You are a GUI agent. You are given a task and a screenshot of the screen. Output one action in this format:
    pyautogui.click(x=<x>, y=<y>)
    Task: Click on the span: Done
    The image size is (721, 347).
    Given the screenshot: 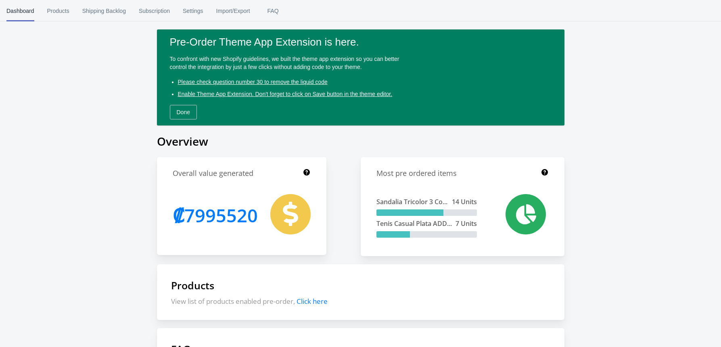 What is the action you would take?
    pyautogui.click(x=183, y=112)
    